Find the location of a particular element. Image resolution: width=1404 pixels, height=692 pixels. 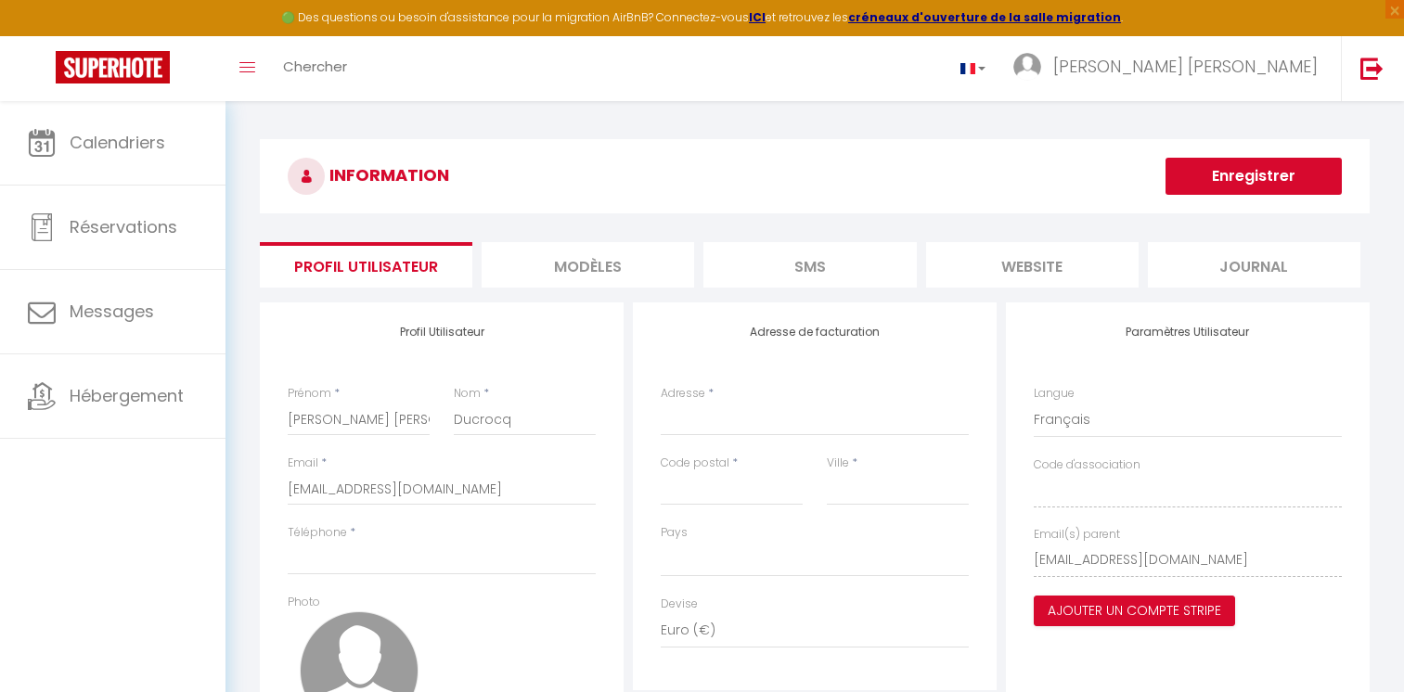

span: Hébergement is located at coordinates (126, 395).